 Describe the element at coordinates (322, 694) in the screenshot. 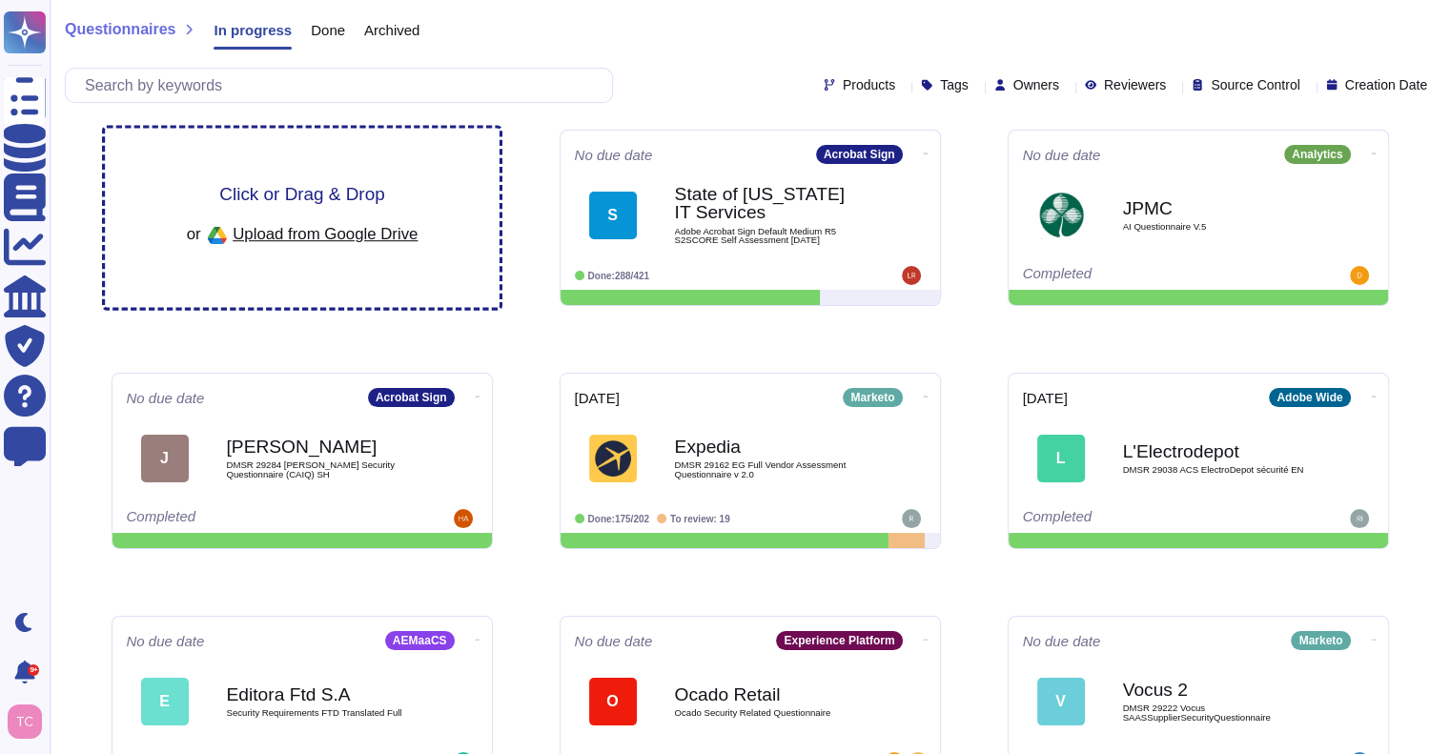

I see `b: Editora Ftd S.A` at that location.